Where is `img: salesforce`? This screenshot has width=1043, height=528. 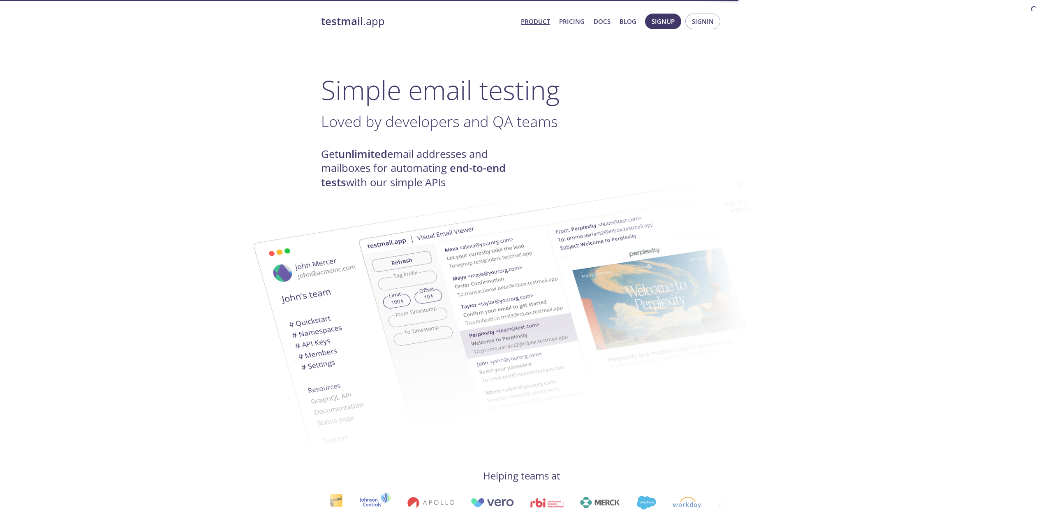 img: salesforce is located at coordinates (645, 502).